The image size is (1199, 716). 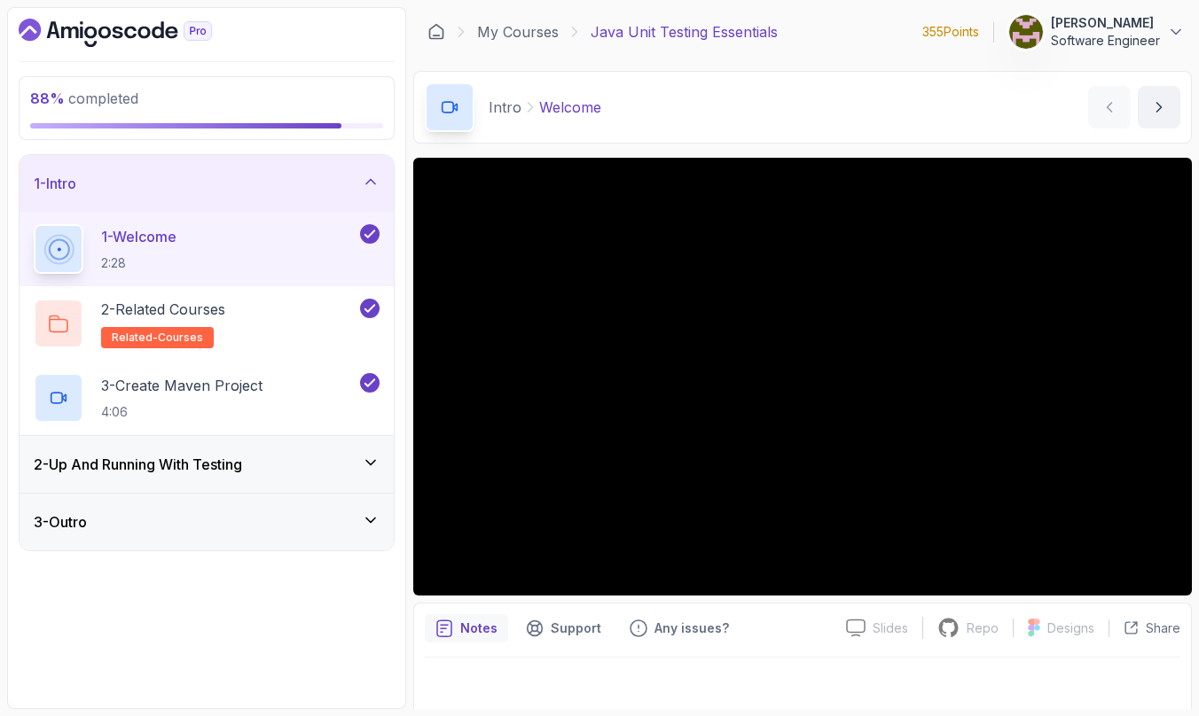 I want to click on p: 4:06, so click(x=182, y=412).